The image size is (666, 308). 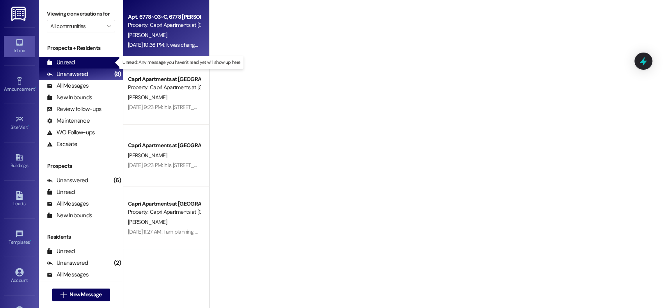 What do you see at coordinates (19, 200) in the screenshot?
I see `a: Leads` at bounding box center [19, 200].